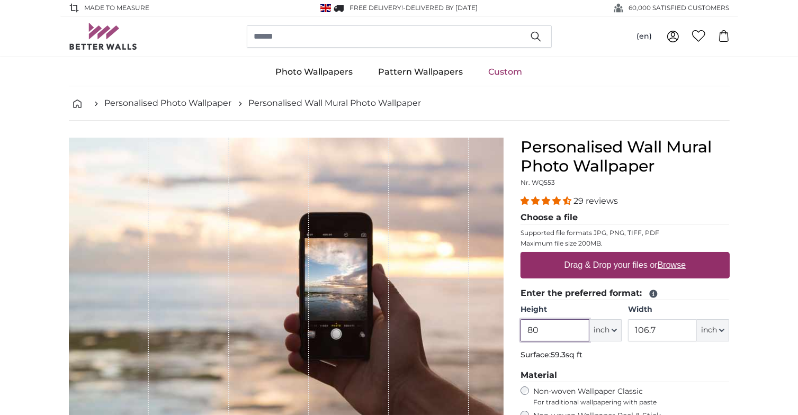  I want to click on button: (en), so click(644, 37).